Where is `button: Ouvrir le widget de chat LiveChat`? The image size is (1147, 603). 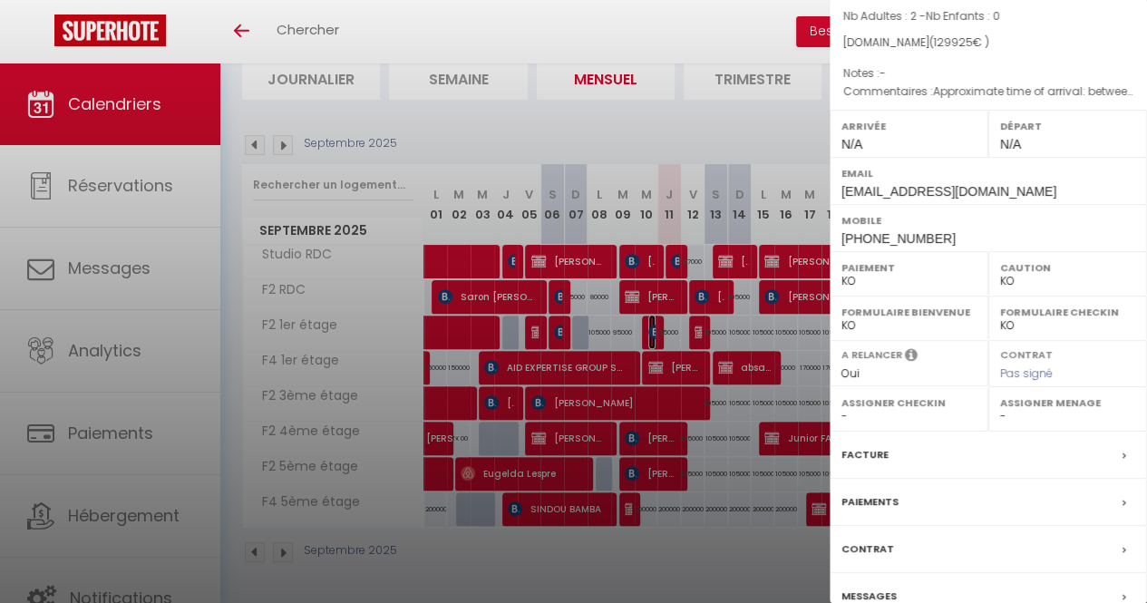
button: Ouvrir le widget de chat LiveChat is located at coordinates (42, 34).